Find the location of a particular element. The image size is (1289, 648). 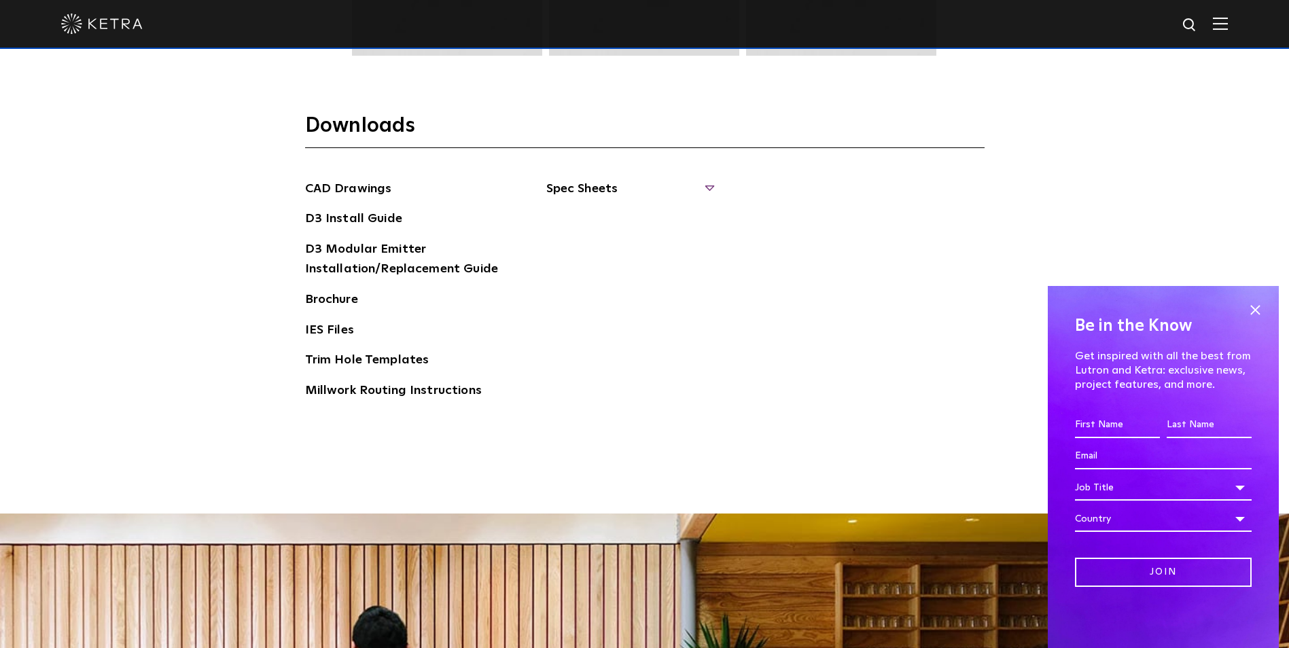

div: Job Title is located at coordinates (1163, 488).